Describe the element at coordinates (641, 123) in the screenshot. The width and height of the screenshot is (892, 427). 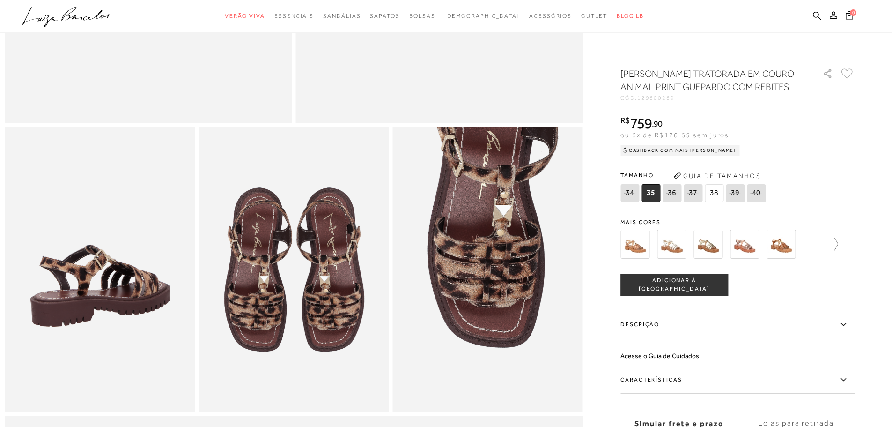
I see `span: 759` at that location.